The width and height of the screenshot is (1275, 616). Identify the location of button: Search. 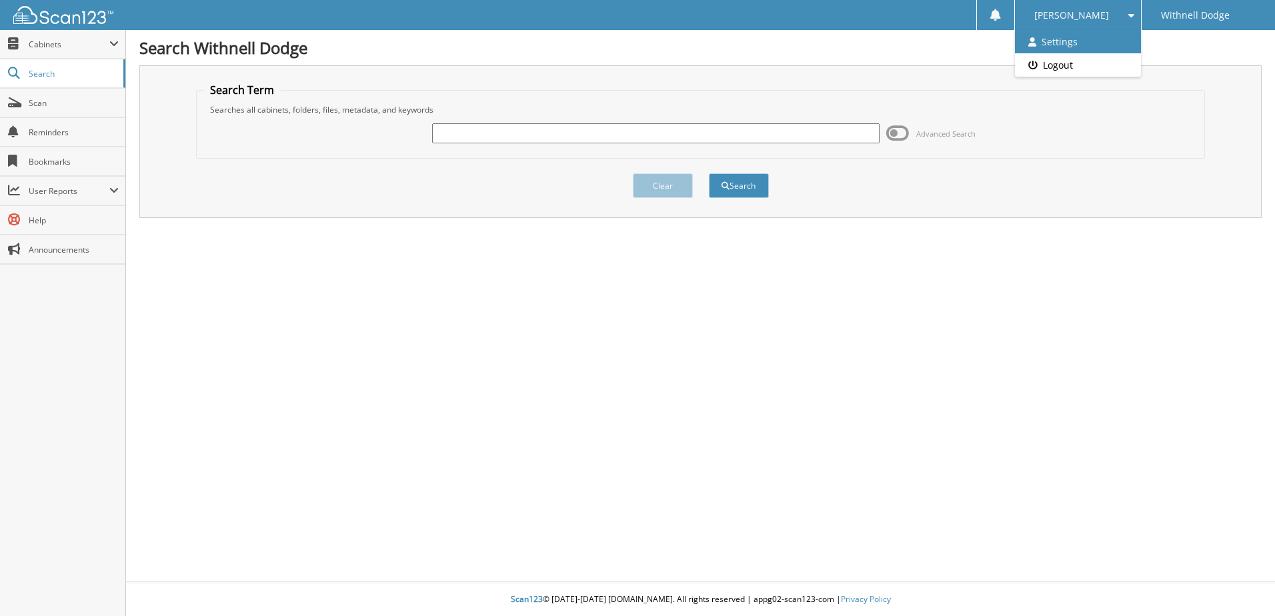
(739, 185).